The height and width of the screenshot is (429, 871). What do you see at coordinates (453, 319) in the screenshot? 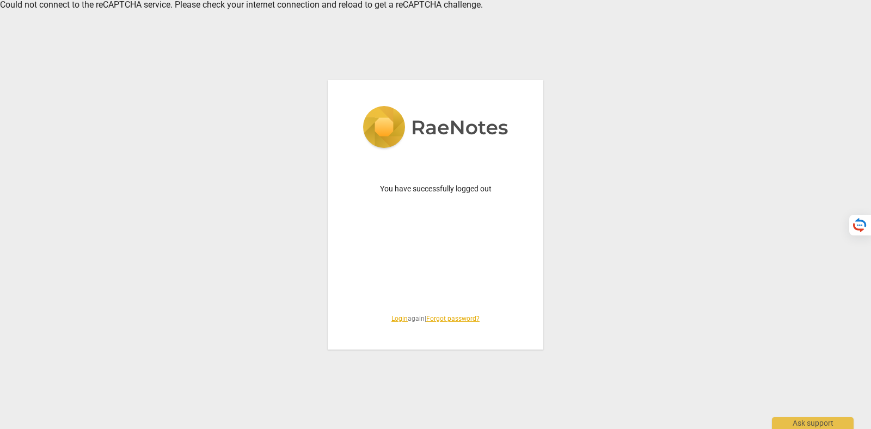
I see `a: Forgot password?` at bounding box center [453, 319].